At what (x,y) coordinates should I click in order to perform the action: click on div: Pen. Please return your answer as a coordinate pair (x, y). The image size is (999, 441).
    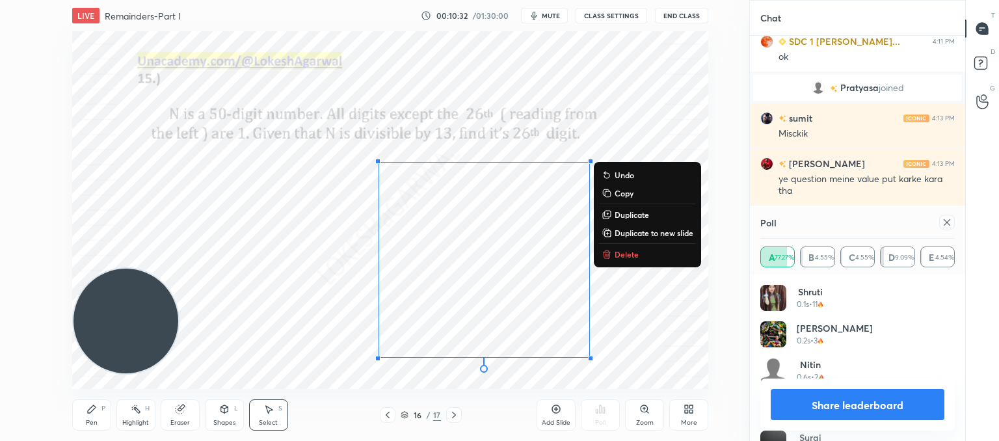
    Looking at the image, I should click on (92, 423).